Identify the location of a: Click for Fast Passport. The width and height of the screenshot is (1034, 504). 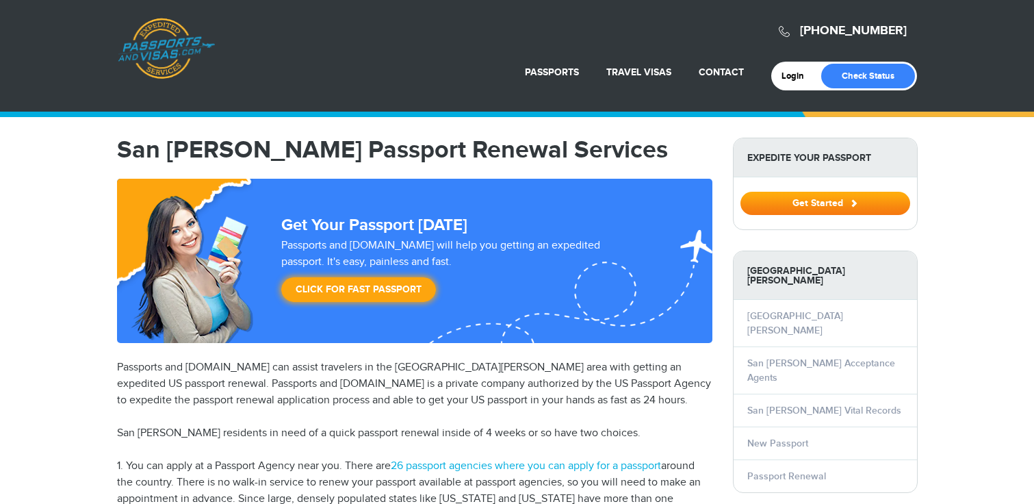
(358, 289).